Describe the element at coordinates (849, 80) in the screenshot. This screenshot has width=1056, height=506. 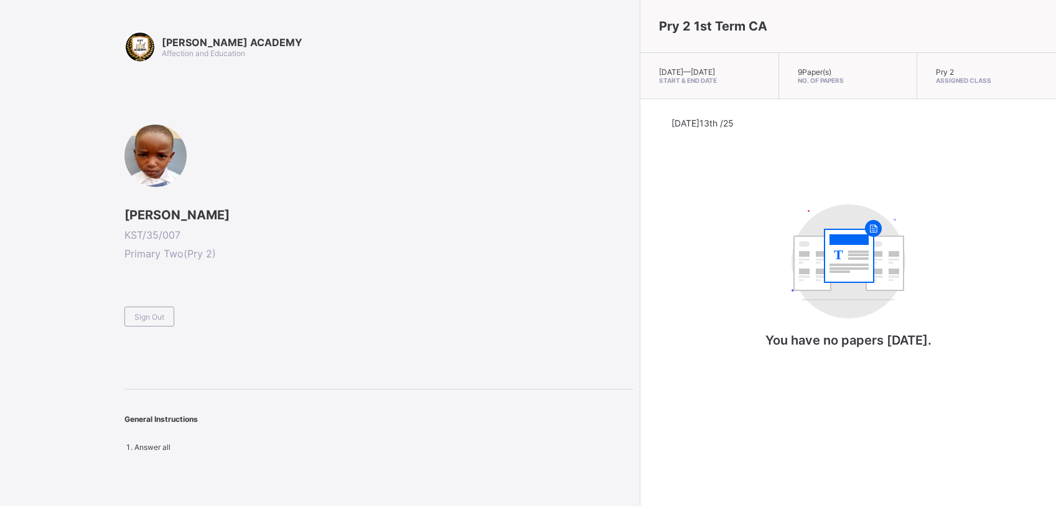
I see `span: No. of Papers` at that location.